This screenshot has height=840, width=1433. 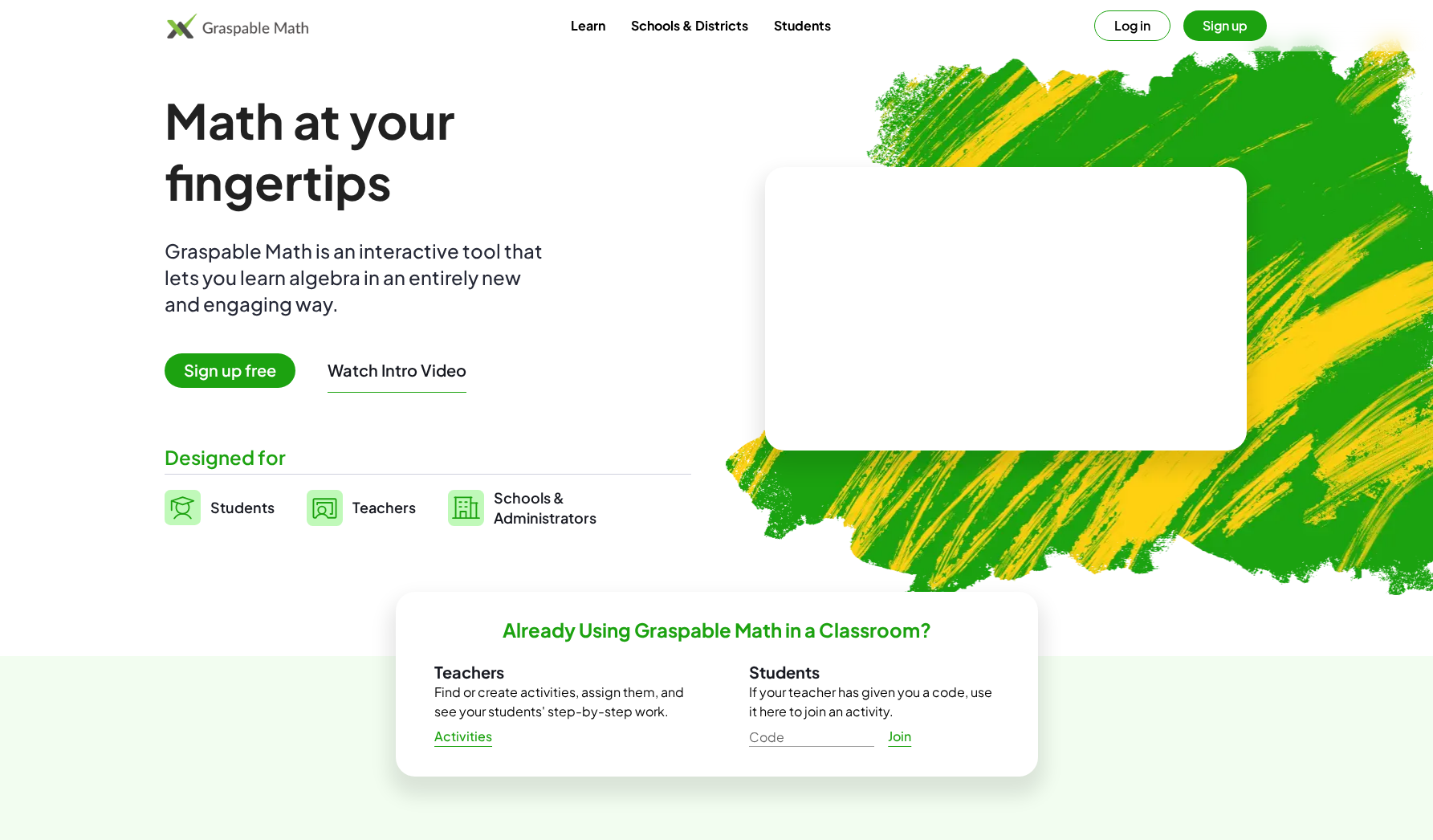 What do you see at coordinates (1006, 310) in the screenshot?
I see `video: What is this? This is dynamic math notation. Dynamic math notation plays a central role in how Gr...` at bounding box center [1006, 310].